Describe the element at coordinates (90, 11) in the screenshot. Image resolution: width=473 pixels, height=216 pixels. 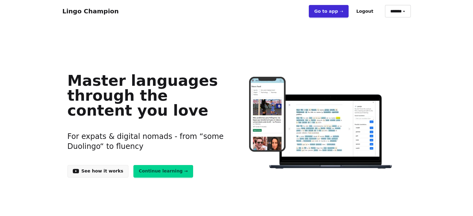
I see `a: Lingo Champion` at that location.